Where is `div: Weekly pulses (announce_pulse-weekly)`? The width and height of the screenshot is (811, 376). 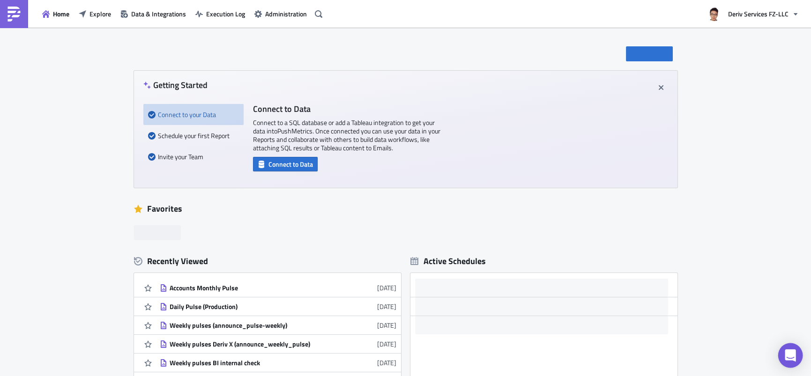
div: Weekly pulses (announce_pulse-weekly) is located at coordinates (252, 326).